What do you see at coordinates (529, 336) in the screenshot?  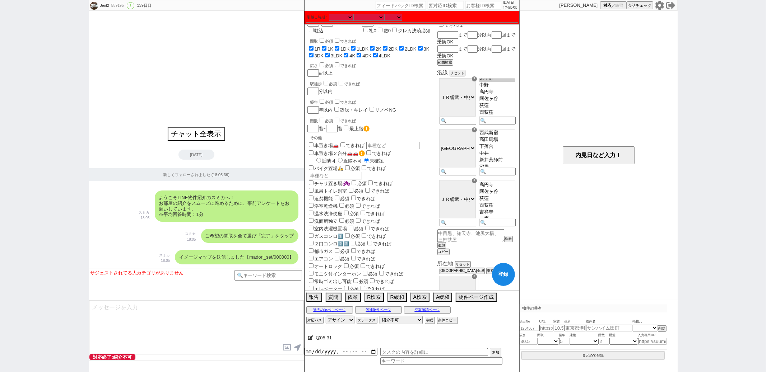 I see `span: 広さ` at bounding box center [529, 336].